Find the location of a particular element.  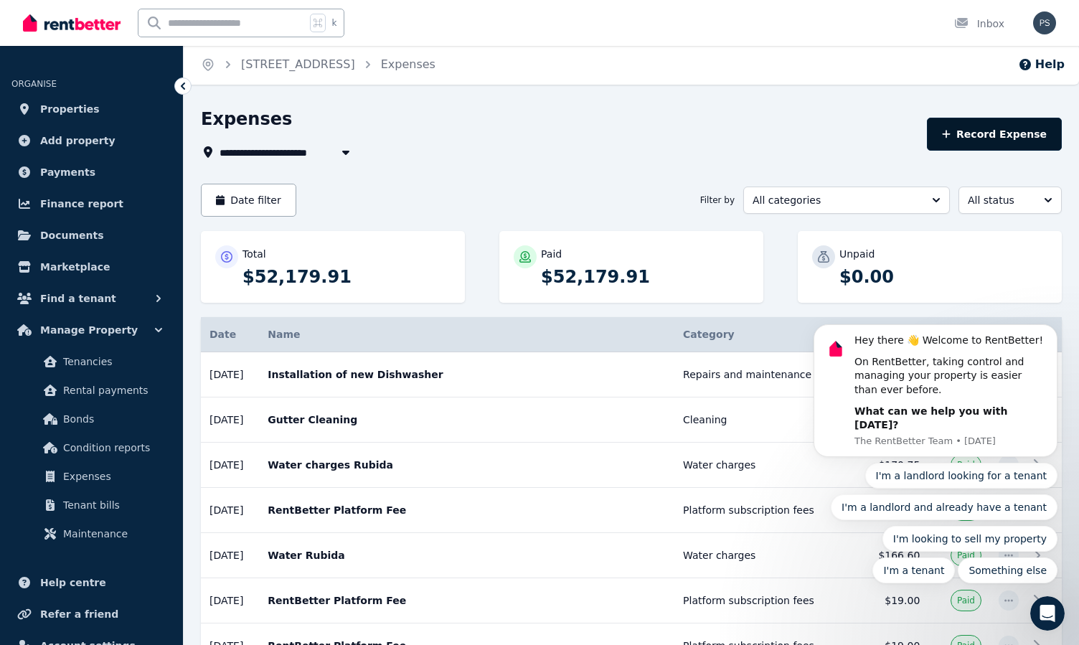

a: Finance report is located at coordinates (91, 204).